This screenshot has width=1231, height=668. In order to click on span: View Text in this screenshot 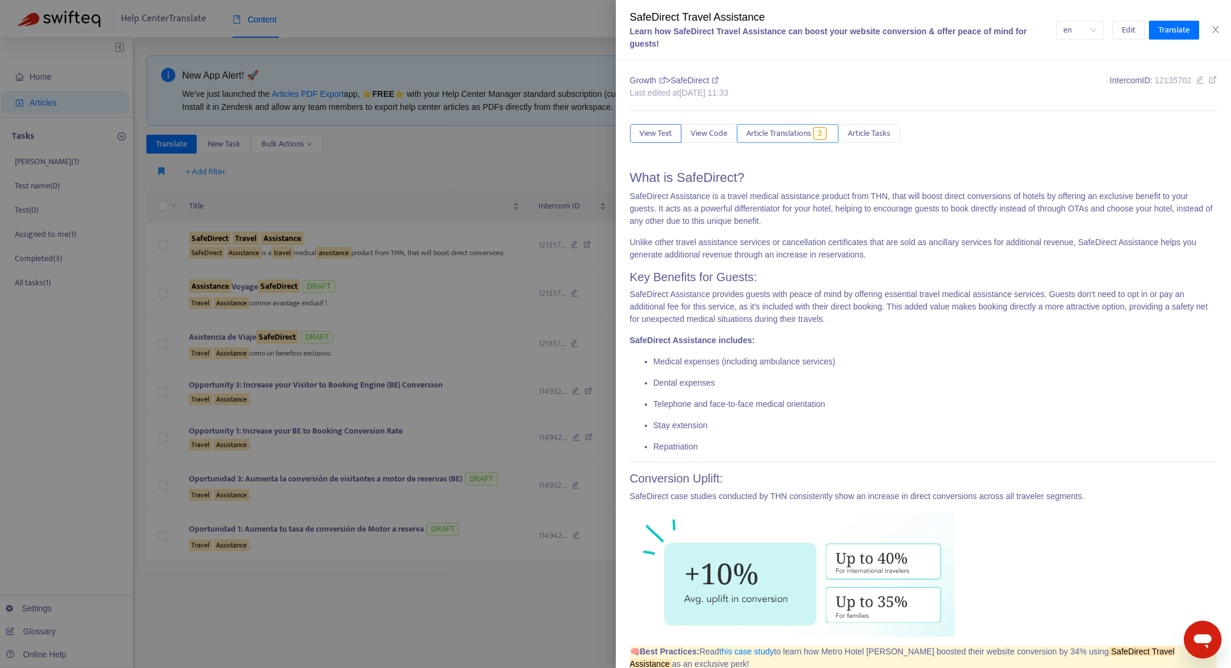, I will do `click(656, 133)`.